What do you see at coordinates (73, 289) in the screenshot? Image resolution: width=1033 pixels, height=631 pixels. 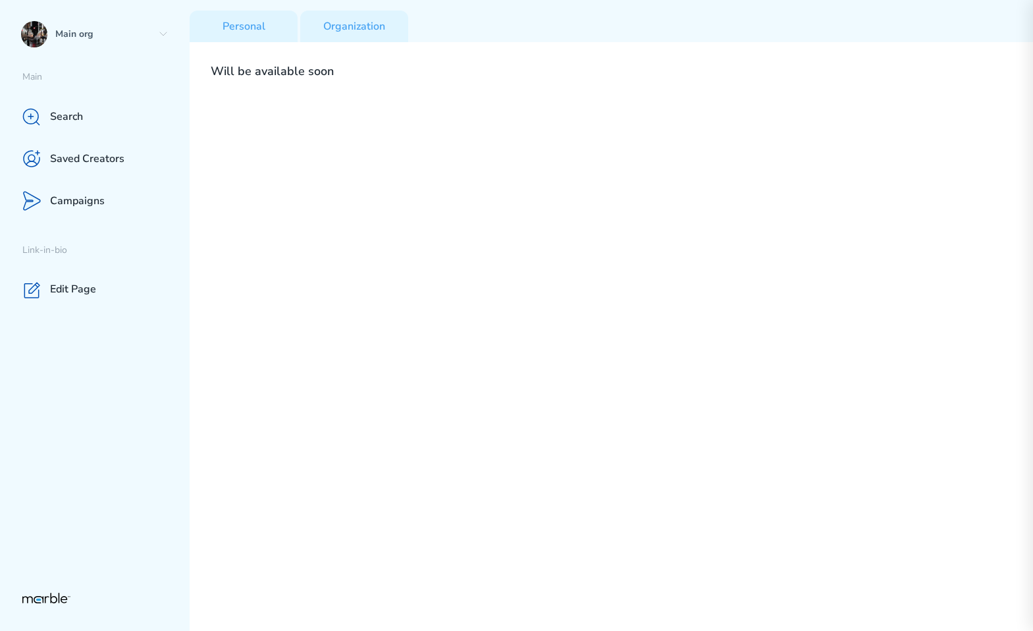 I see `p: Edit Page` at bounding box center [73, 289].